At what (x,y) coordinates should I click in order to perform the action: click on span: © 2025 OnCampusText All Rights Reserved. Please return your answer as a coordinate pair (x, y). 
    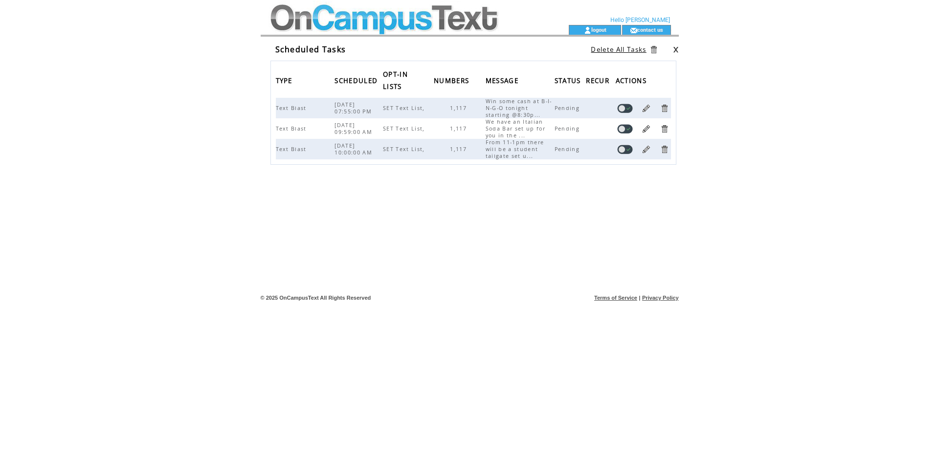
    Looking at the image, I should click on (316, 298).